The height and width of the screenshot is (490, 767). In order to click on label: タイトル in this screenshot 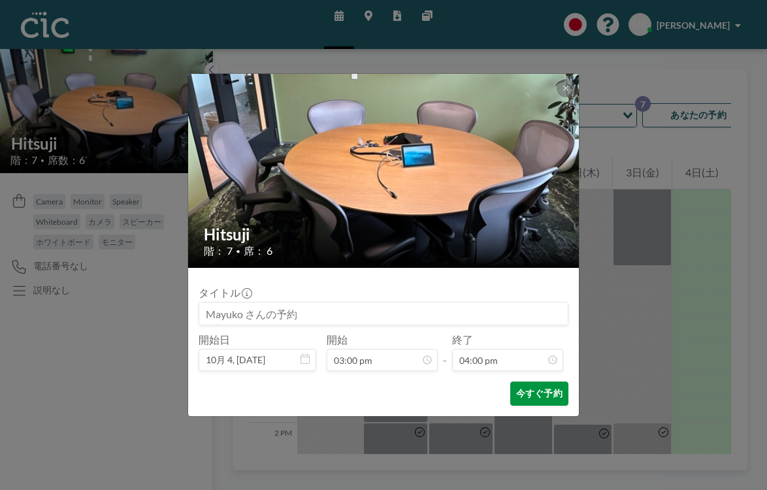, I will do `click(225, 293)`.